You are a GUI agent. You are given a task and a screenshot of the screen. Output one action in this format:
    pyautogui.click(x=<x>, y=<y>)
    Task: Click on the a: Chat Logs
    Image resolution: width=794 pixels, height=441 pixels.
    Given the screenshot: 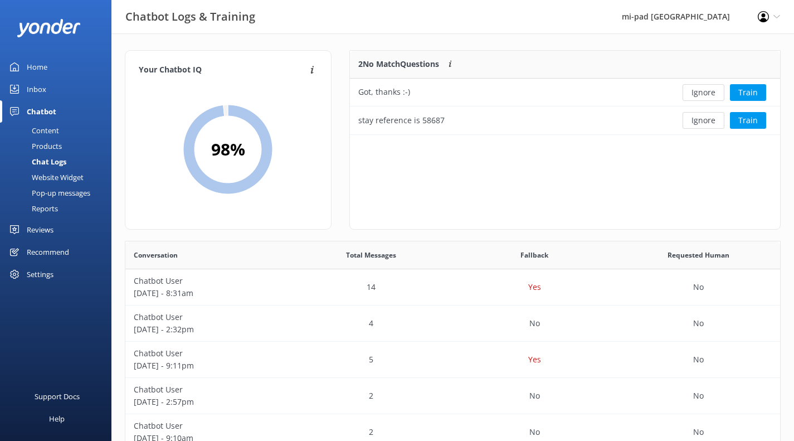 What is the action you would take?
    pyautogui.click(x=59, y=162)
    